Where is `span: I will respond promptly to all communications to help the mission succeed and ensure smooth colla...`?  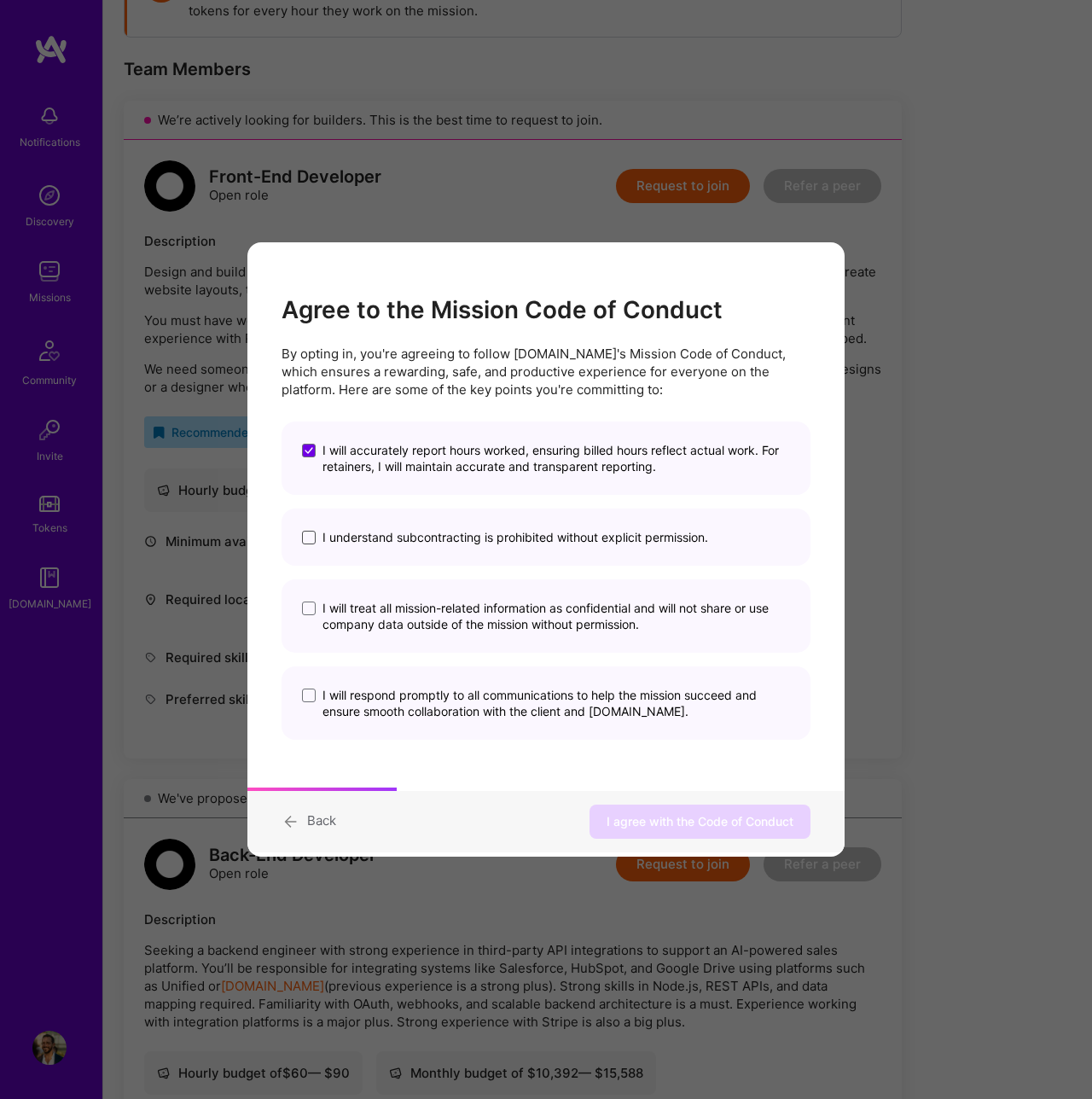 span: I will respond promptly to all communications to help the mission succeed and ensure smooth colla... is located at coordinates (556, 703).